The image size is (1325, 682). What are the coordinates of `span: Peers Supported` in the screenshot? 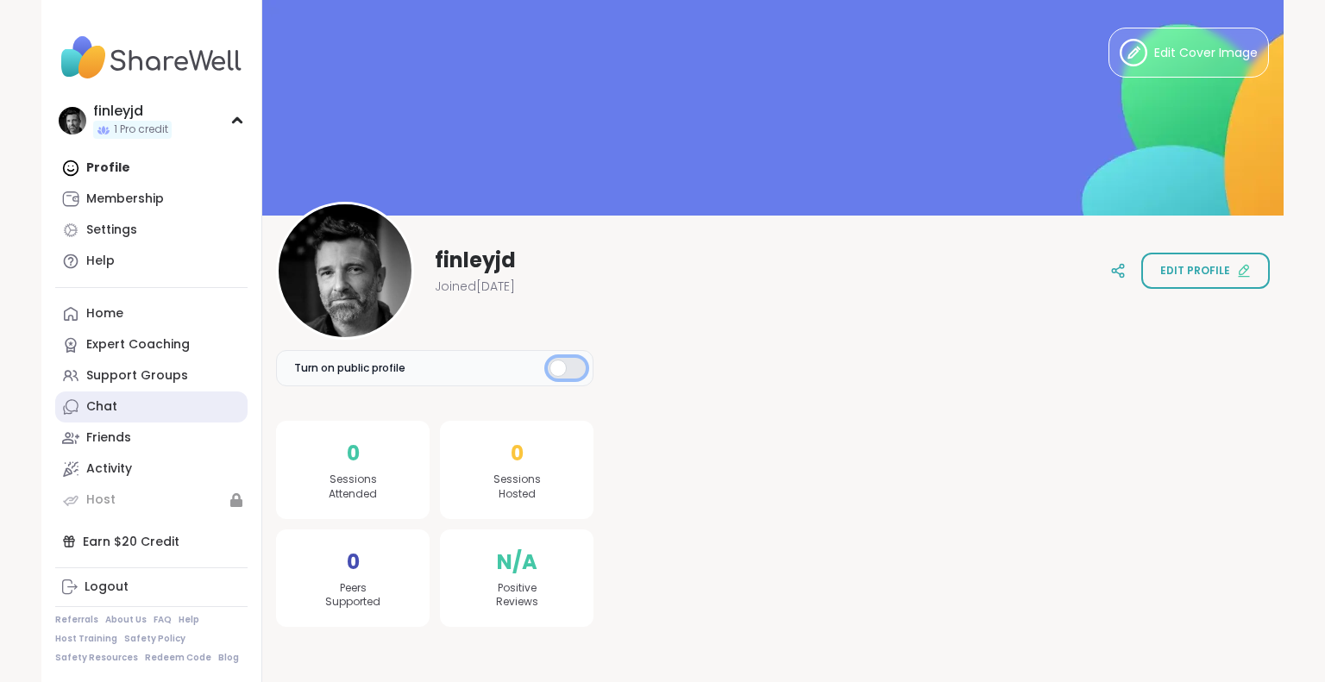 It's located at (353, 596).